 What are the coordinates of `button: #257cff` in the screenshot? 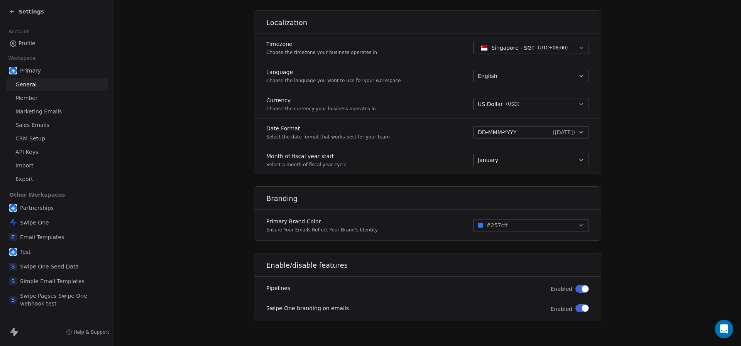 It's located at (531, 225).